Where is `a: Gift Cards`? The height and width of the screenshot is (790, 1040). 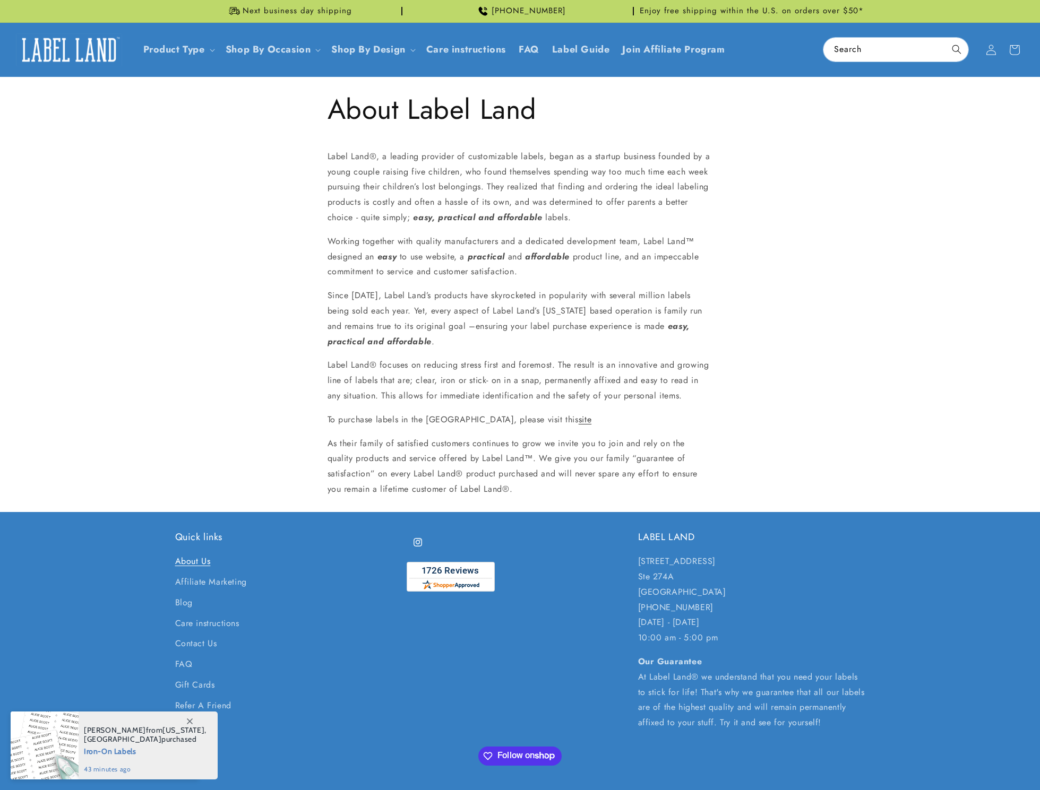 a: Gift Cards is located at coordinates (195, 685).